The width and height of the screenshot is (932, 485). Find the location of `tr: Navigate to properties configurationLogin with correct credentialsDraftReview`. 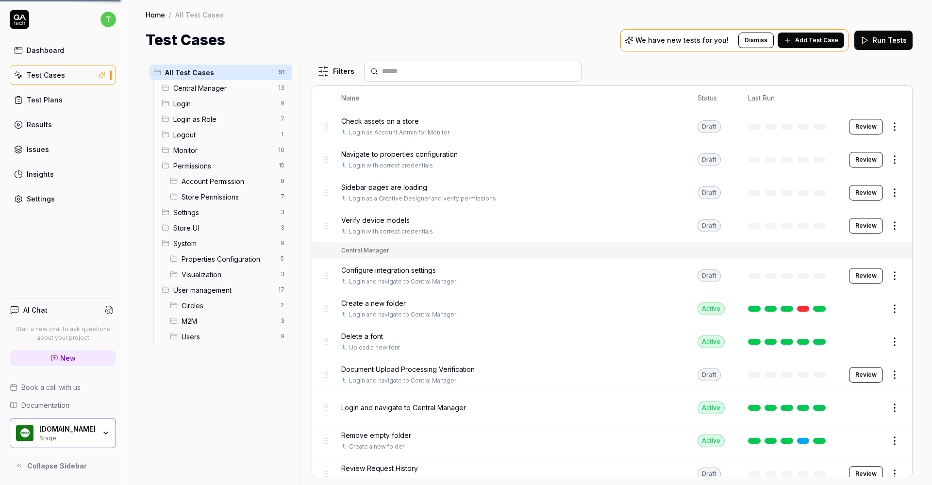

tr: Navigate to properties configurationLogin with correct credentialsDraftReview is located at coordinates (612, 160).